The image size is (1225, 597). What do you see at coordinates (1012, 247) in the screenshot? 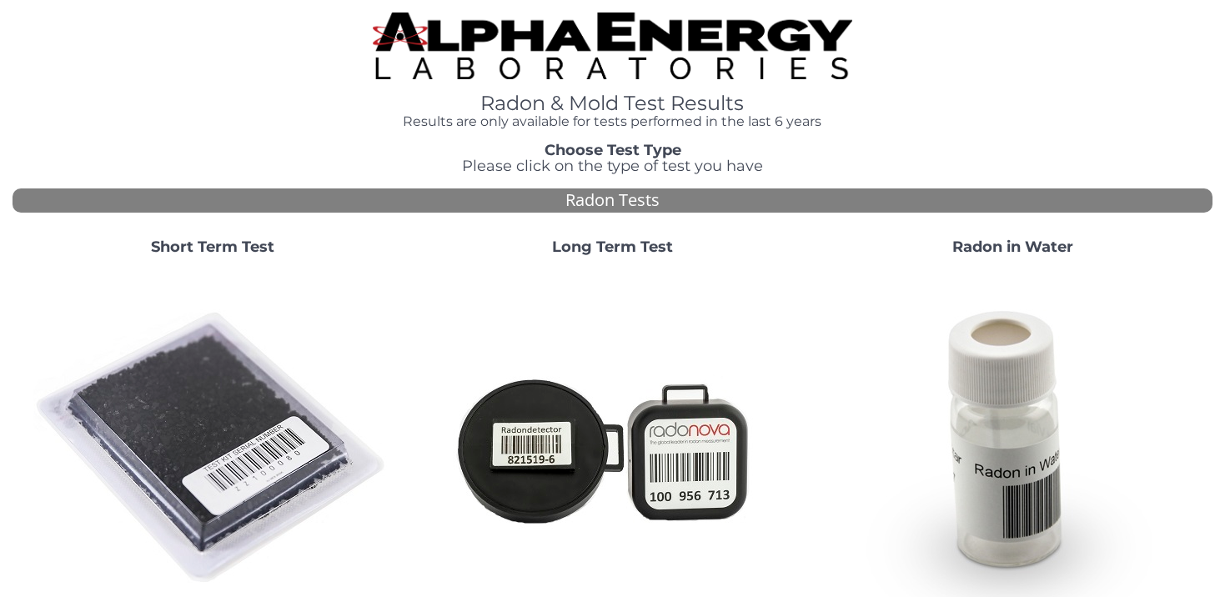
I see `strong: Radon in Water` at bounding box center [1012, 247].